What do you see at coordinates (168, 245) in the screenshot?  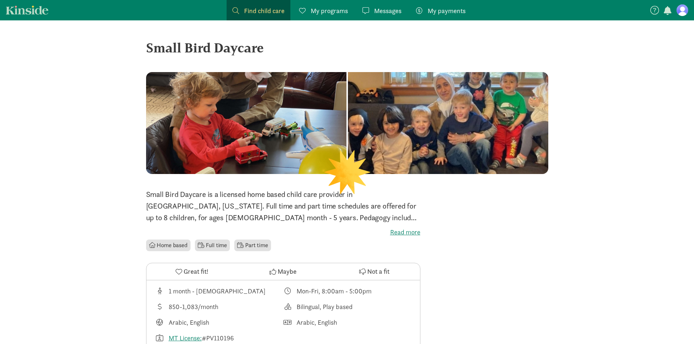 I see `li: Home based` at bounding box center [168, 245].